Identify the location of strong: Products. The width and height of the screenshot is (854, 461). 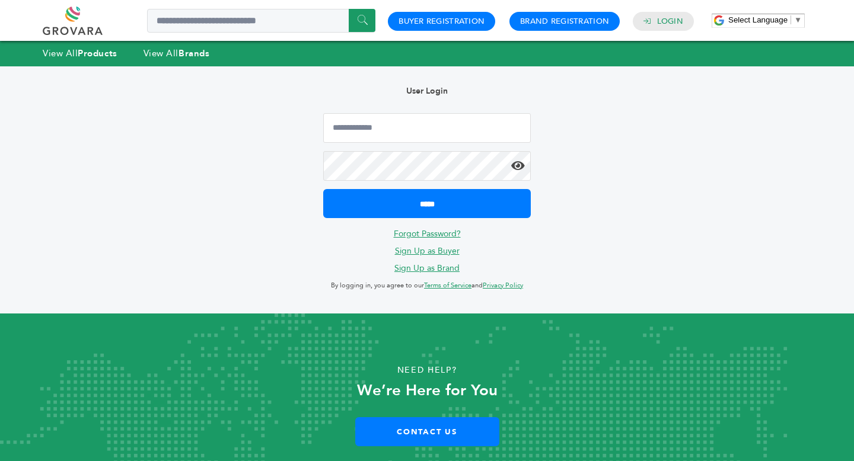
(97, 53).